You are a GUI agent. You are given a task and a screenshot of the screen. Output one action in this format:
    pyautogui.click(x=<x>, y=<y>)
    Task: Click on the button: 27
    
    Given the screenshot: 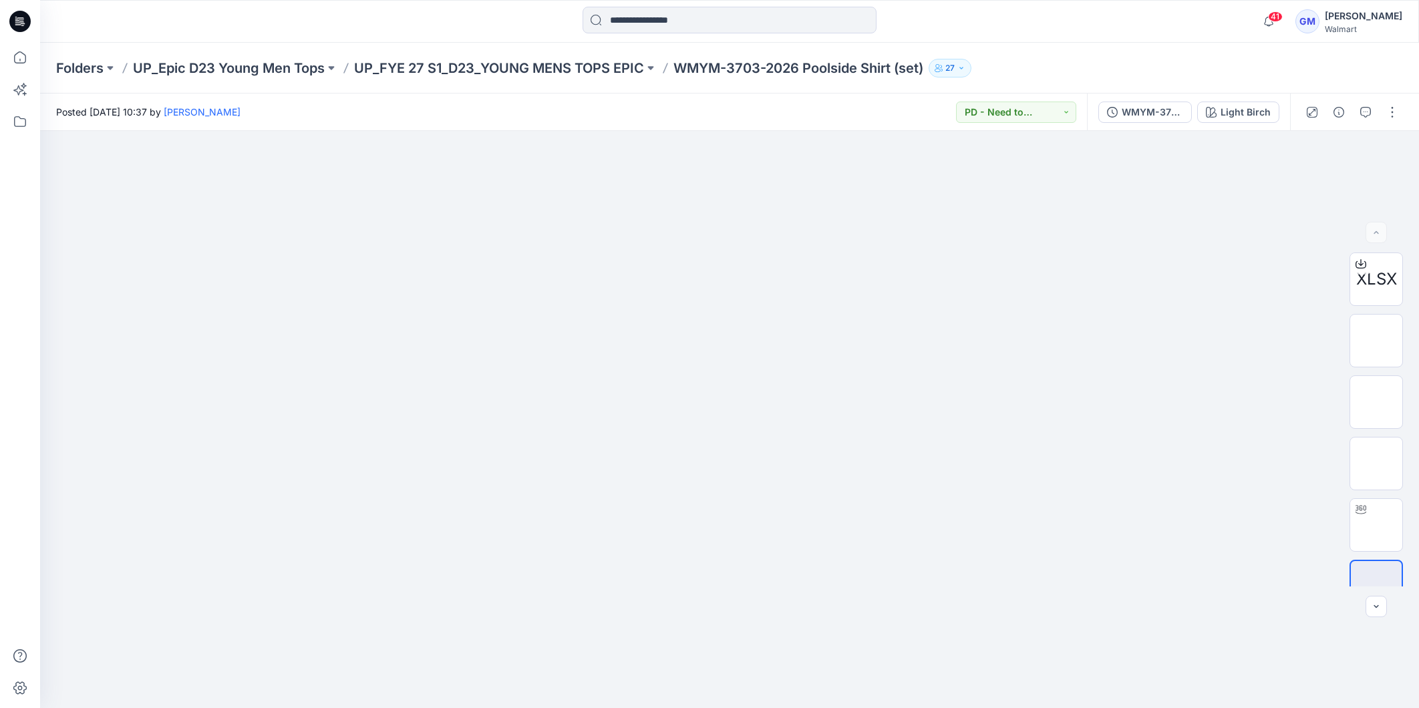 What is the action you would take?
    pyautogui.click(x=950, y=68)
    